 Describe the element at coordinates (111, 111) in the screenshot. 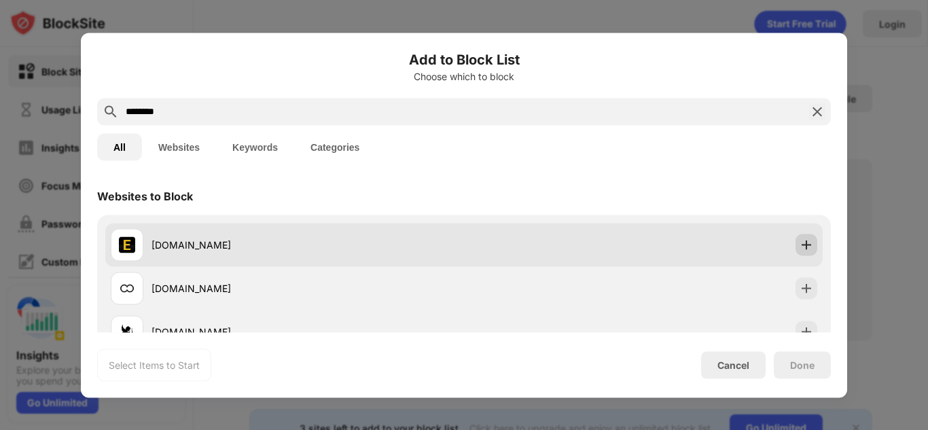

I see `img: search.svg` at that location.